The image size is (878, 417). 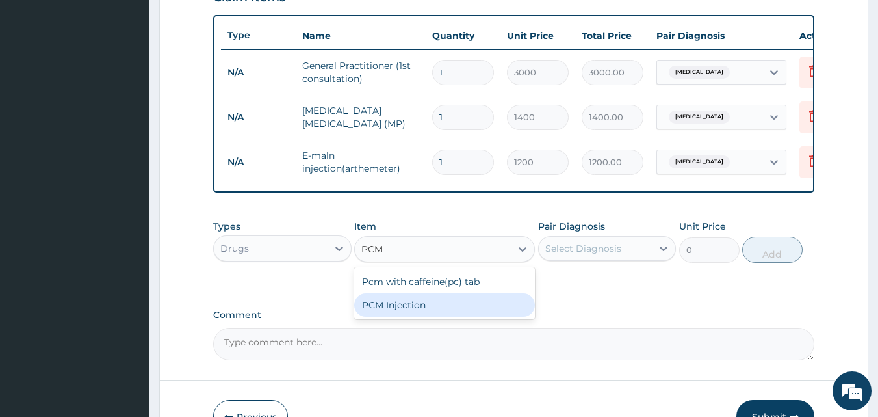 What do you see at coordinates (365, 226) in the screenshot?
I see `label: Item` at bounding box center [365, 226].